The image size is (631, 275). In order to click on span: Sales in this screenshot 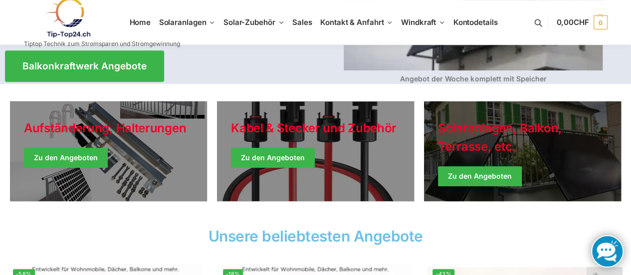, I will do `click(302, 22)`.